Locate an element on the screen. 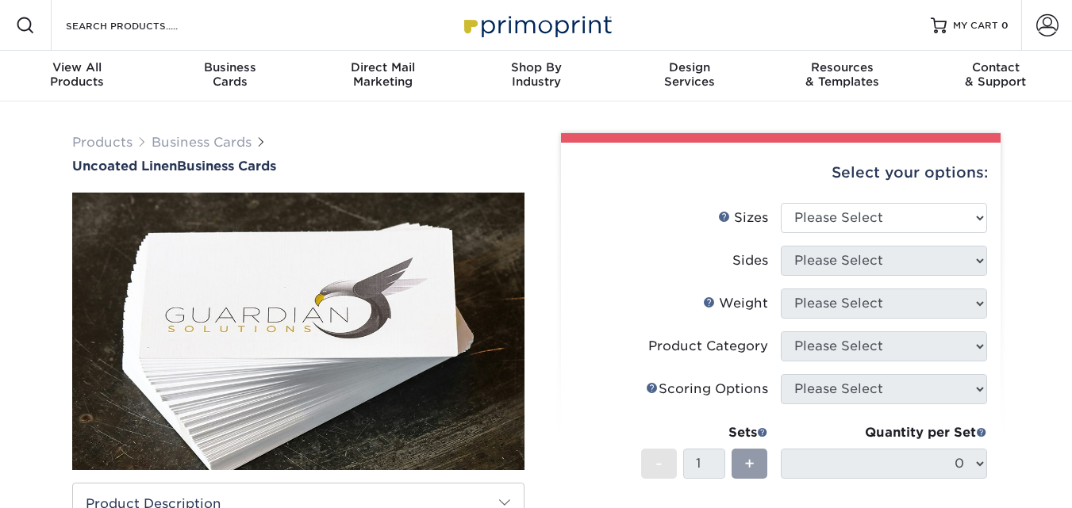  div: Scoring Options is located at coordinates (707, 389).